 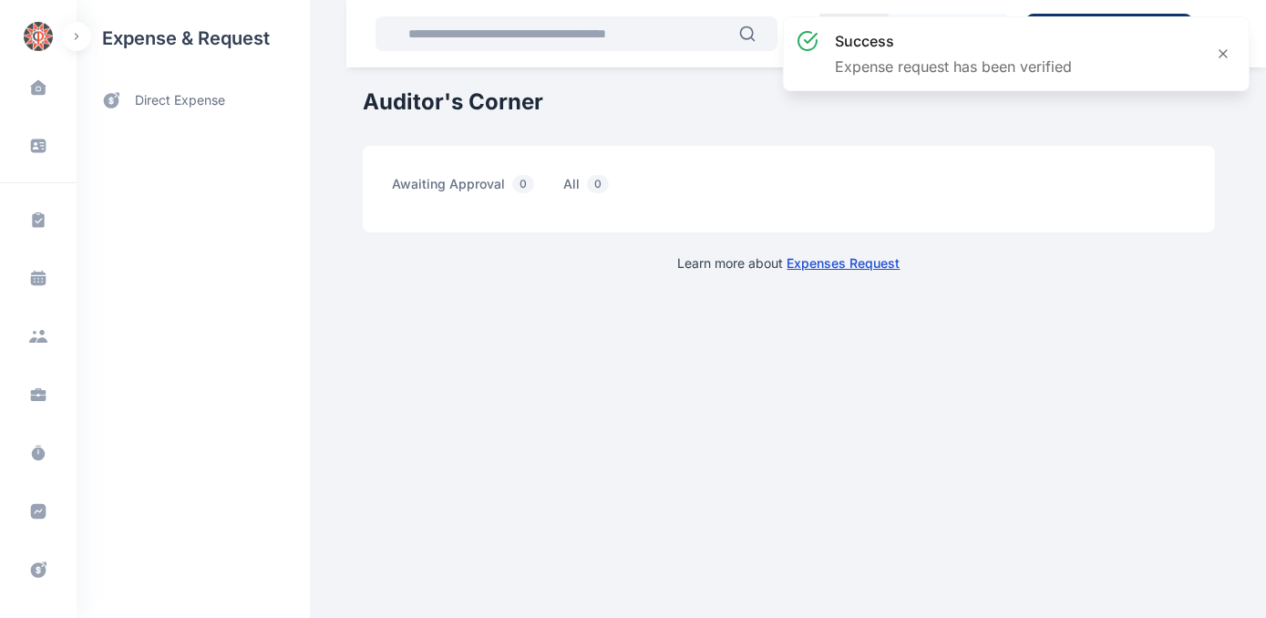 What do you see at coordinates (953, 67) in the screenshot?
I see `p: Expense request has been verified` at bounding box center [953, 67].